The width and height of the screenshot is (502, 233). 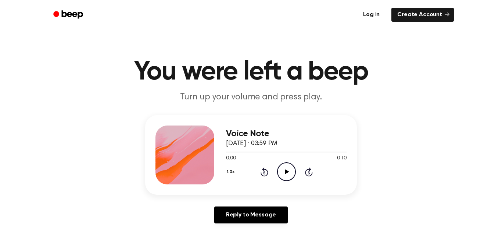 What do you see at coordinates (286, 133) in the screenshot?
I see `h3: Voice Note` at bounding box center [286, 133].